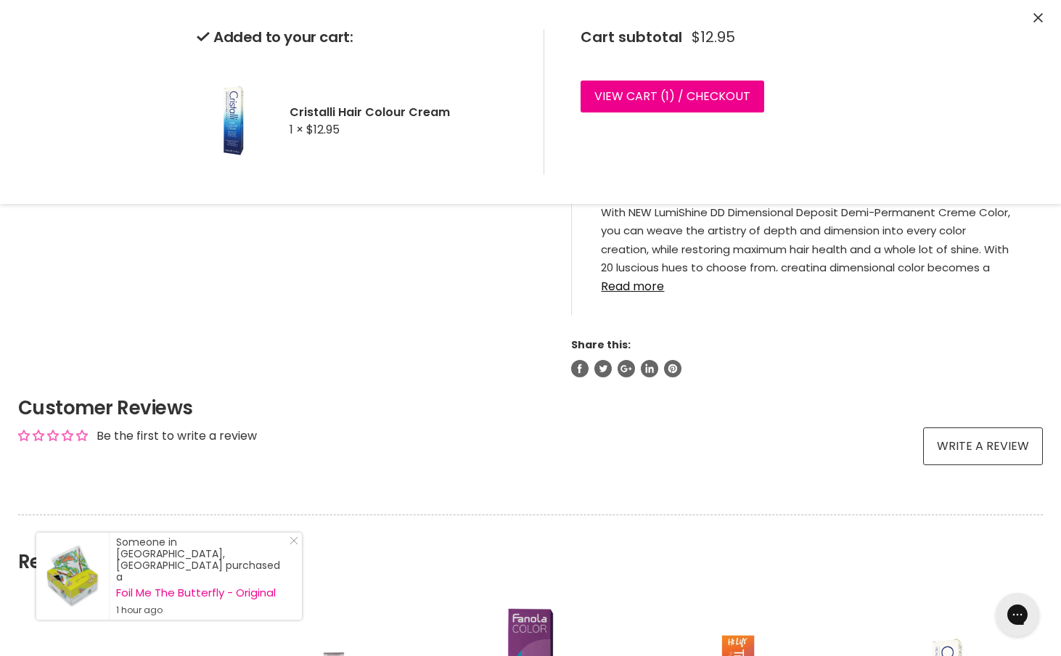 Image resolution: width=1061 pixels, height=656 pixels. Describe the element at coordinates (202, 610) in the screenshot. I see `small: 1 hour ago` at that location.